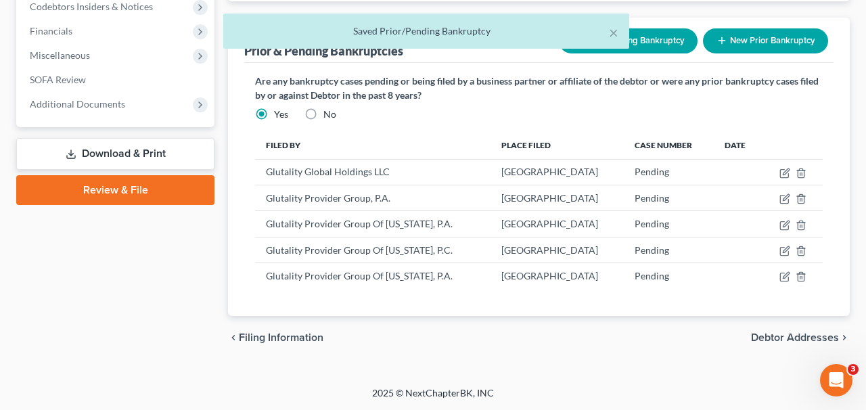 The width and height of the screenshot is (866, 410). I want to click on span: Debtor Addresses, so click(795, 337).